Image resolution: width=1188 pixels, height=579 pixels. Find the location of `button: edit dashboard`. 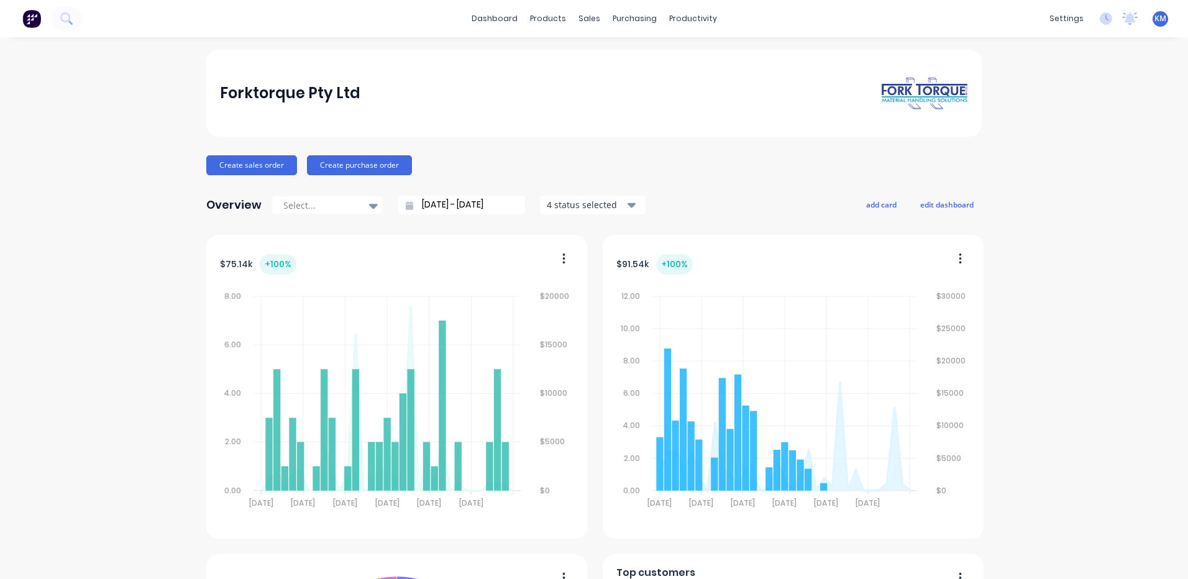

button: edit dashboard is located at coordinates (947, 204).